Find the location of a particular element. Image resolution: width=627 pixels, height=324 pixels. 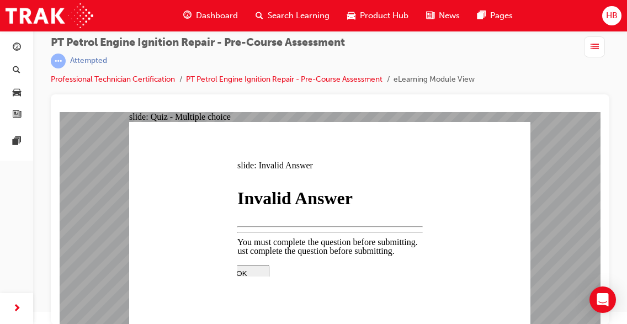

button: HB is located at coordinates (612, 15).